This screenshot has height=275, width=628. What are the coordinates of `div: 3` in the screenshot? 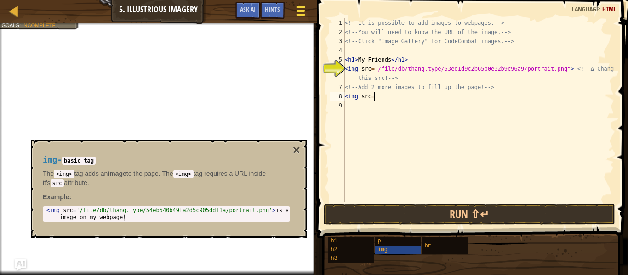 It's located at (337, 41).